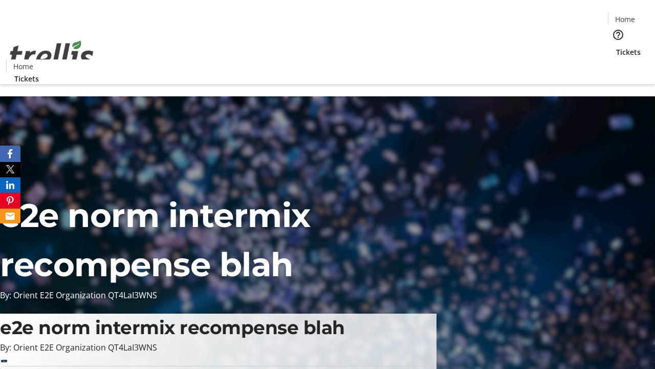  I want to click on button: Cart, so click(619, 68).